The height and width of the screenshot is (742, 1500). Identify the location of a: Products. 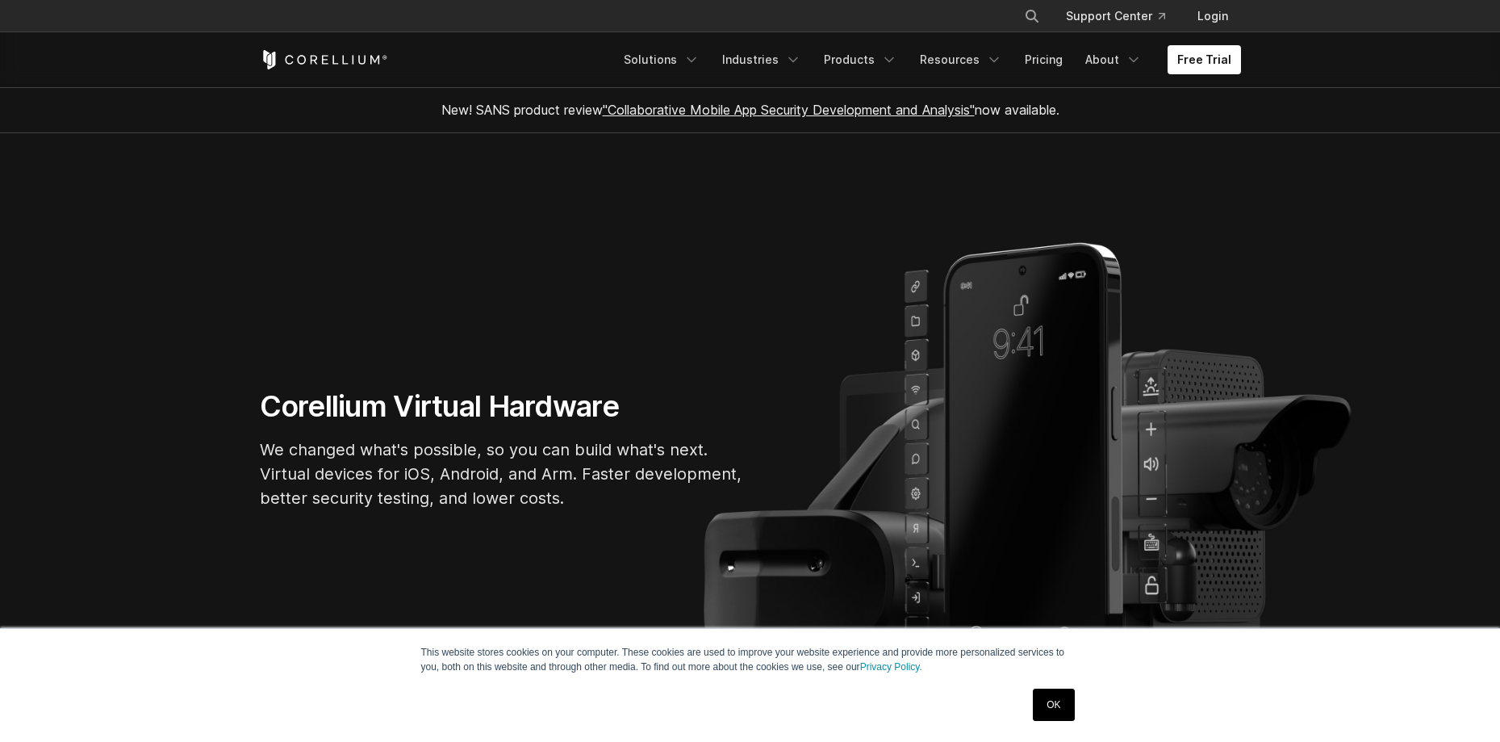
(860, 60).